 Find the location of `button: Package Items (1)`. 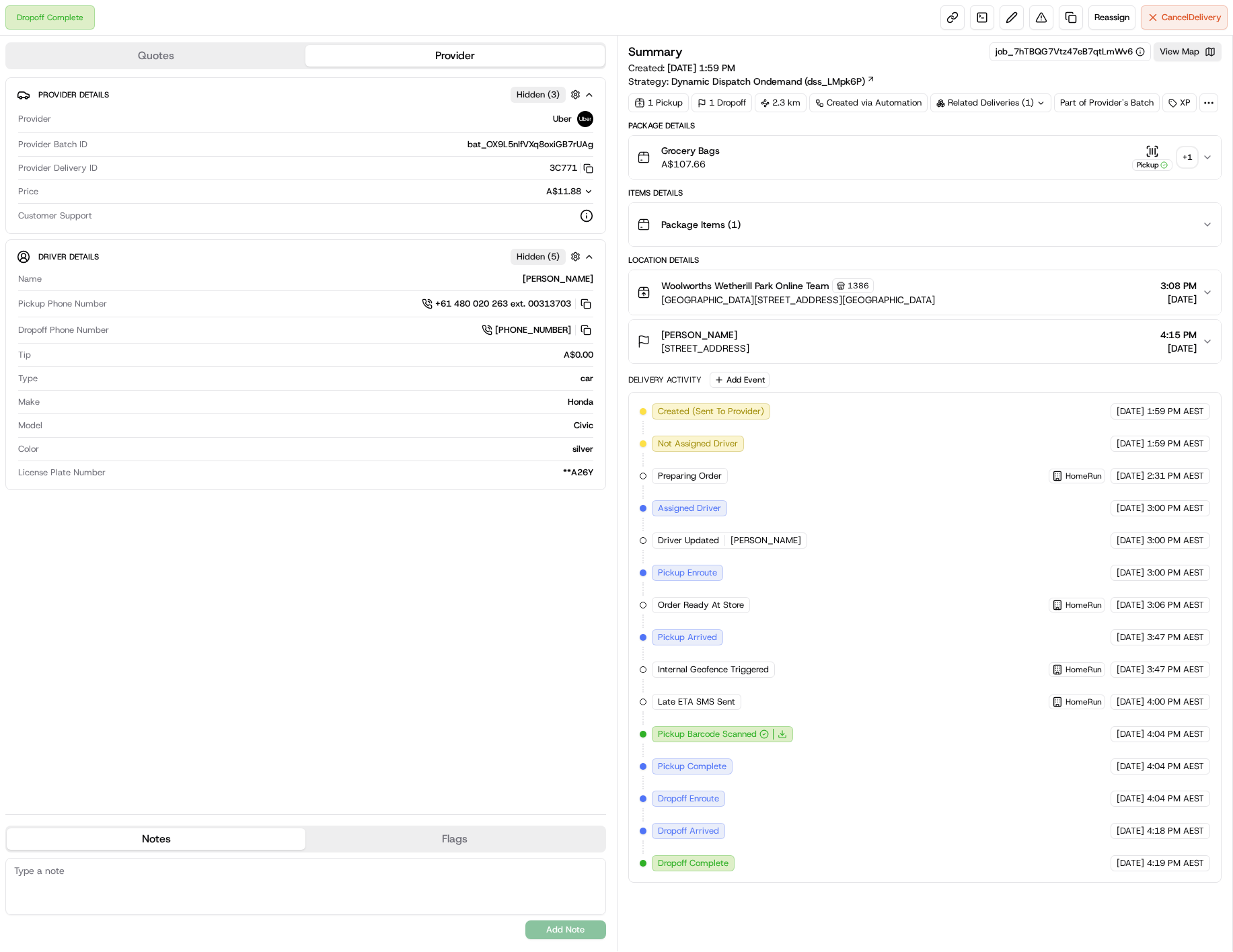

button: Package Items (1) is located at coordinates (924, 224).